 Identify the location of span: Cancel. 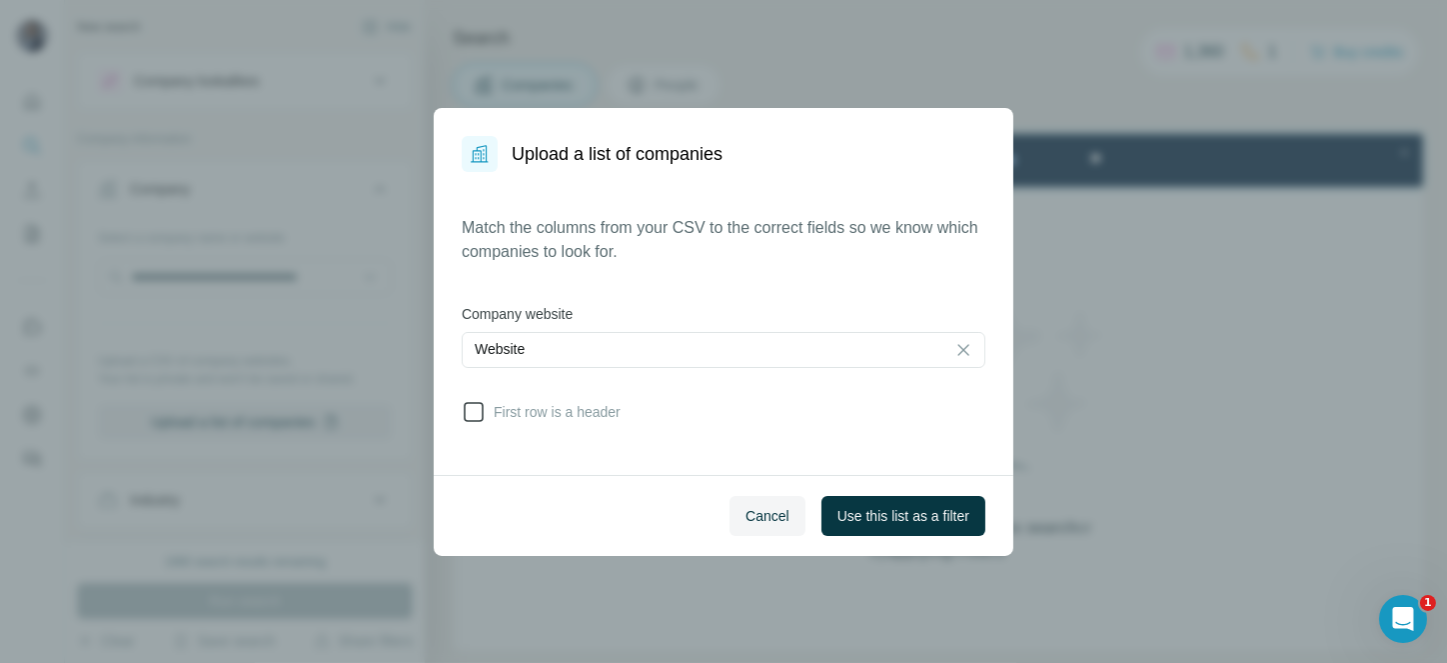
(768, 516).